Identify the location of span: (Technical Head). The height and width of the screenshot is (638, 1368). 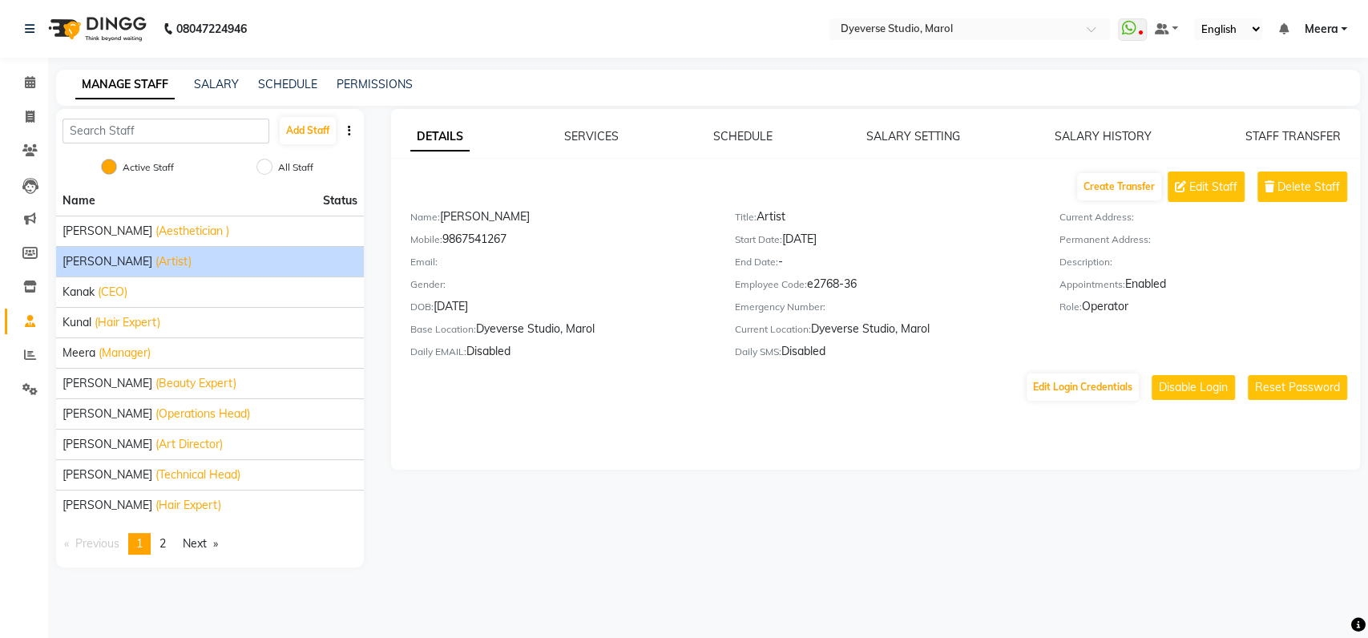
(198, 475).